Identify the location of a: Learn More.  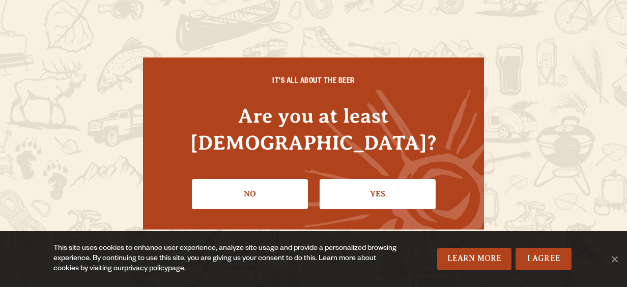
(474, 259).